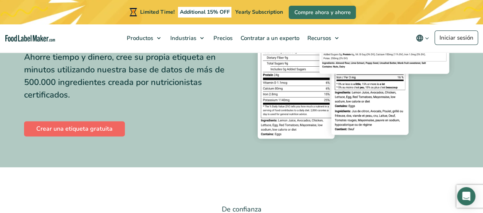  Describe the element at coordinates (205, 12) in the screenshot. I see `span: Additional 15% OFF` at that location.